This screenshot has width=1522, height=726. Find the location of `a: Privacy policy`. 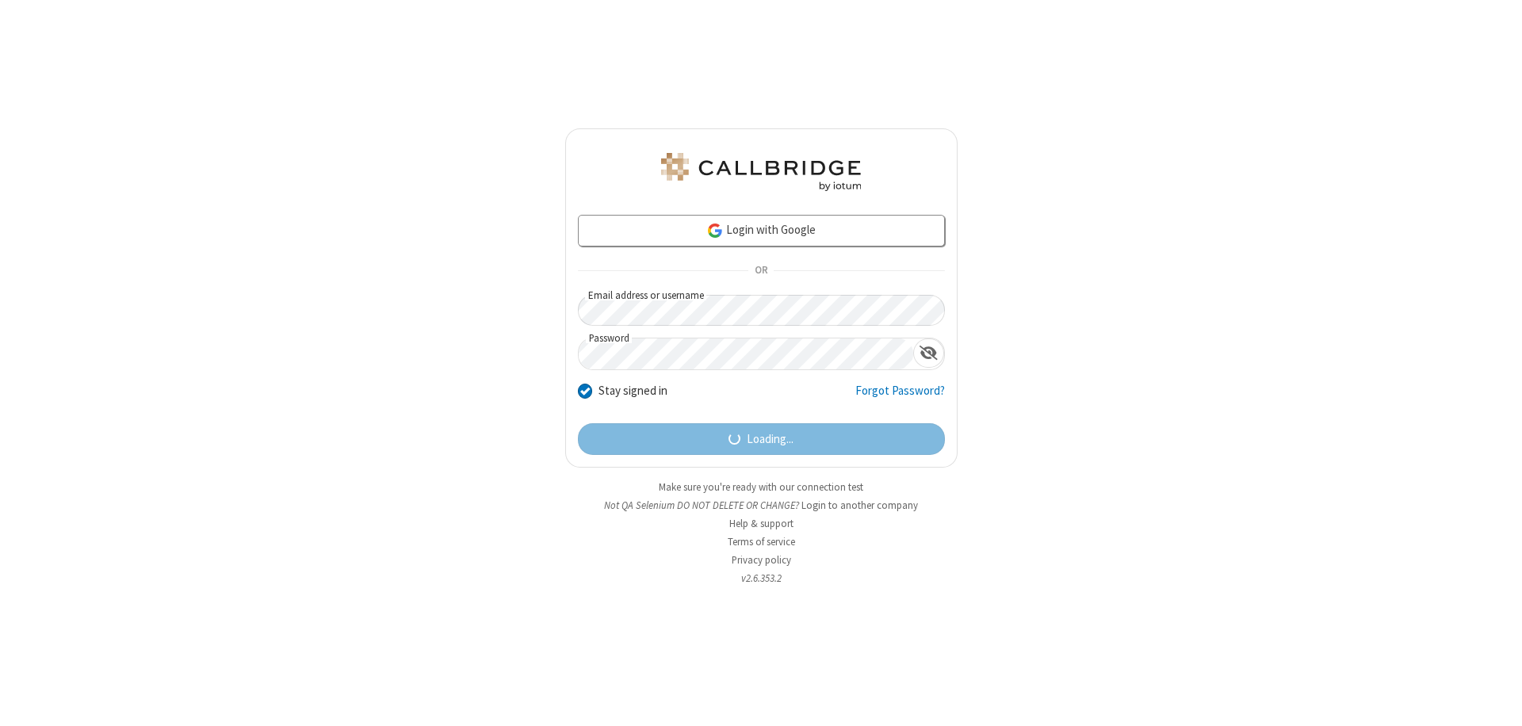

a: Privacy policy is located at coordinates (761, 560).